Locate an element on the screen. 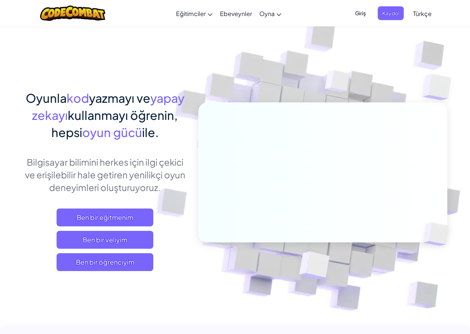 The image size is (470, 334). span: kod is located at coordinates (78, 98).